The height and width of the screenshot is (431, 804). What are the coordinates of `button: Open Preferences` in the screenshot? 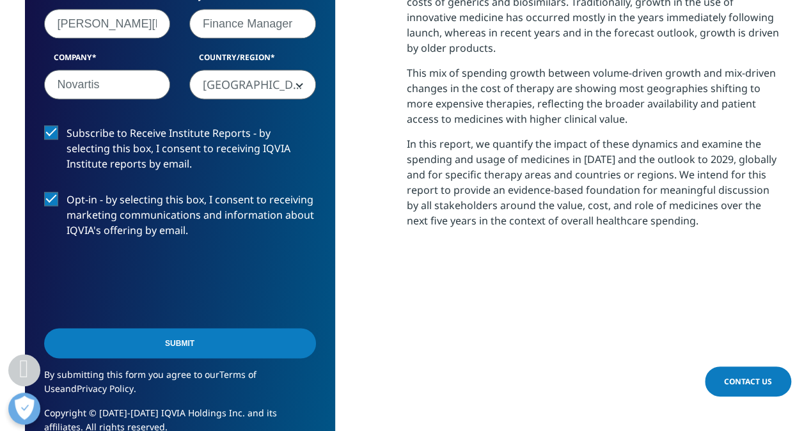 It's located at (24, 409).